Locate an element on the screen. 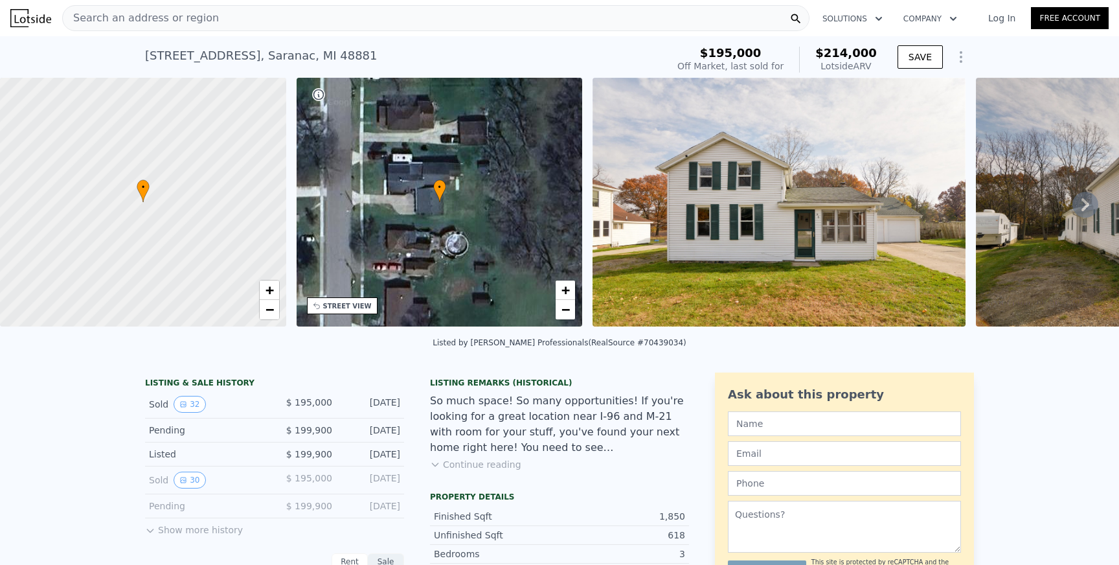 This screenshot has height=565, width=1119. input: Phone is located at coordinates (845, 483).